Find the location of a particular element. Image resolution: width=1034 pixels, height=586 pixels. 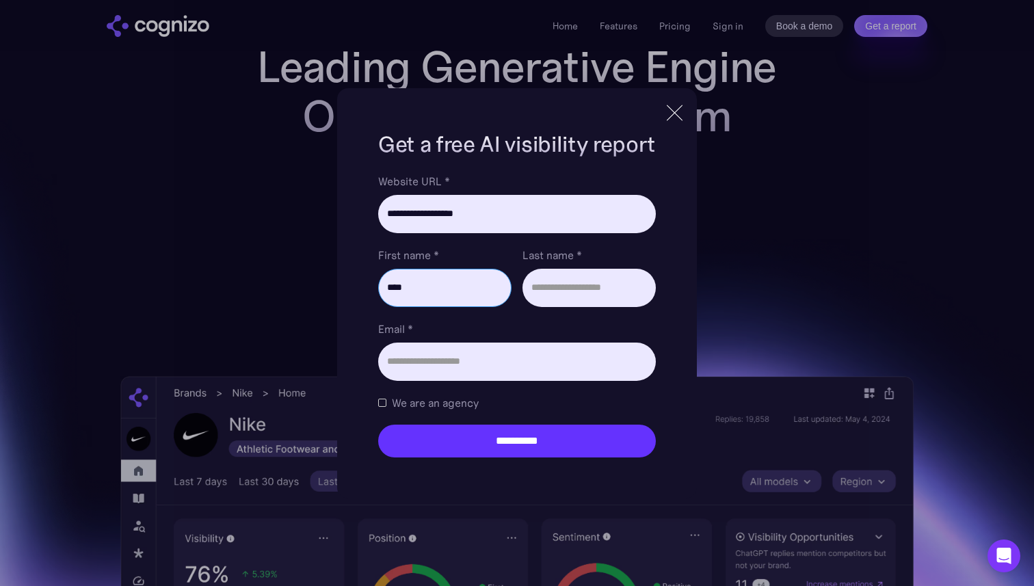

label: Last name * is located at coordinates (589, 255).